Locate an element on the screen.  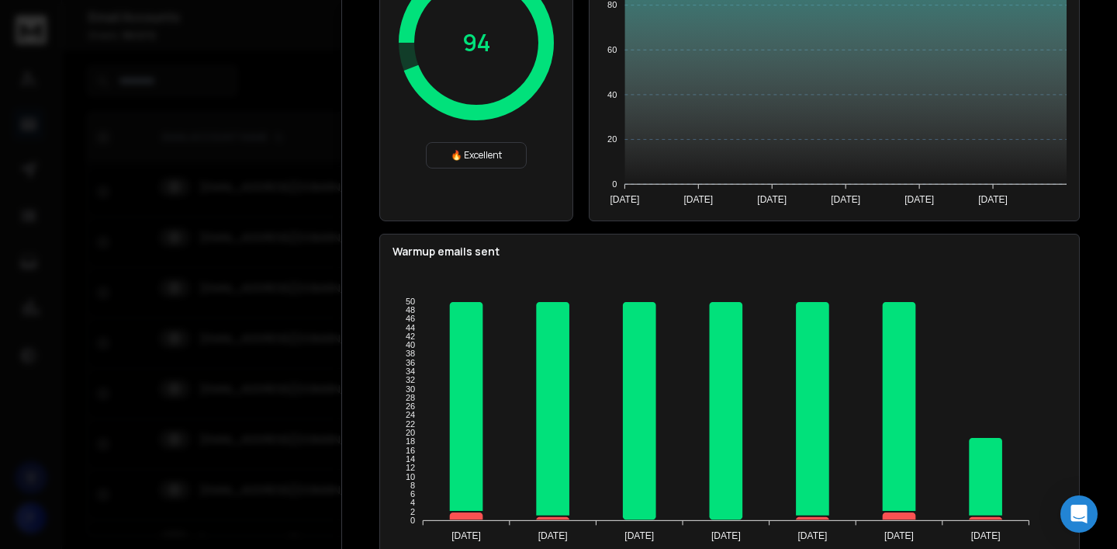
p: Warmup emails sent is located at coordinates (729, 251).